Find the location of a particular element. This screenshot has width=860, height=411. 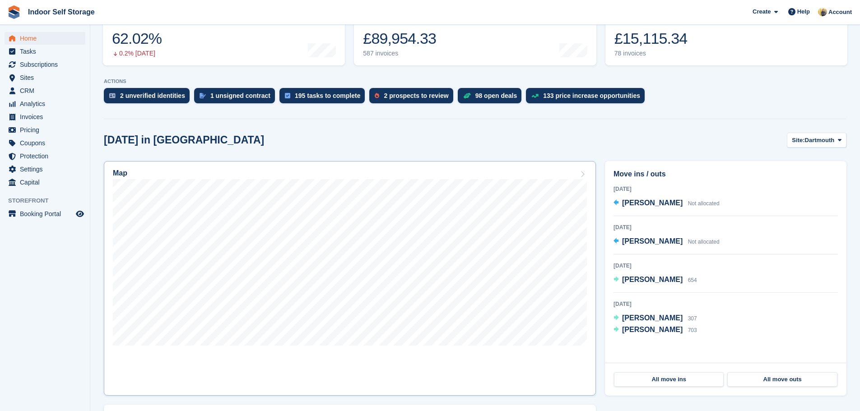

img: contract_signature_icon-13c848040528278c33f63329250d36e43548de30e8caae1d1a13099fd9432cc5.svg is located at coordinates (203, 96).